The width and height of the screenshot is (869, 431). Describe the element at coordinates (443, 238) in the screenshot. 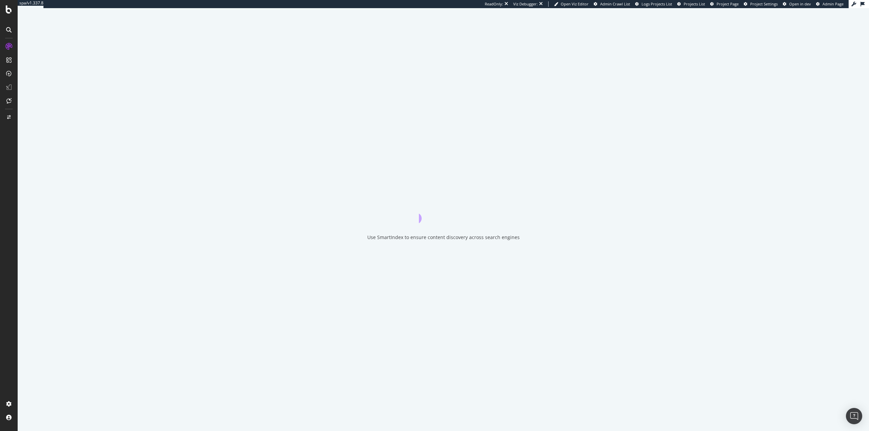

I see `div: Use SmartIndex to ensure content discovery across search engines` at that location.